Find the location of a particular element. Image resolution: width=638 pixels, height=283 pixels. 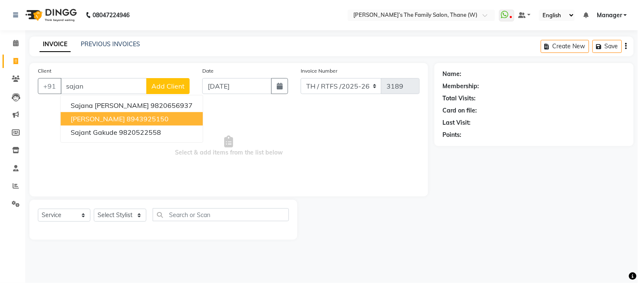

span: Select & add items from the list below is located at coordinates (229, 146).